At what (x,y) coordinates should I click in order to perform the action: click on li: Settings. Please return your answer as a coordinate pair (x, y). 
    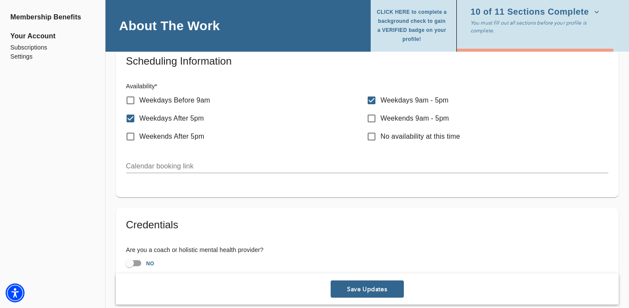
    Looking at the image, I should click on (52, 56).